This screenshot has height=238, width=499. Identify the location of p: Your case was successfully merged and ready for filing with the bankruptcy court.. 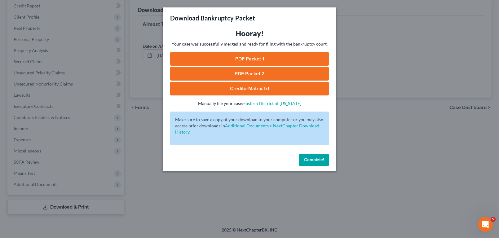
(249, 44).